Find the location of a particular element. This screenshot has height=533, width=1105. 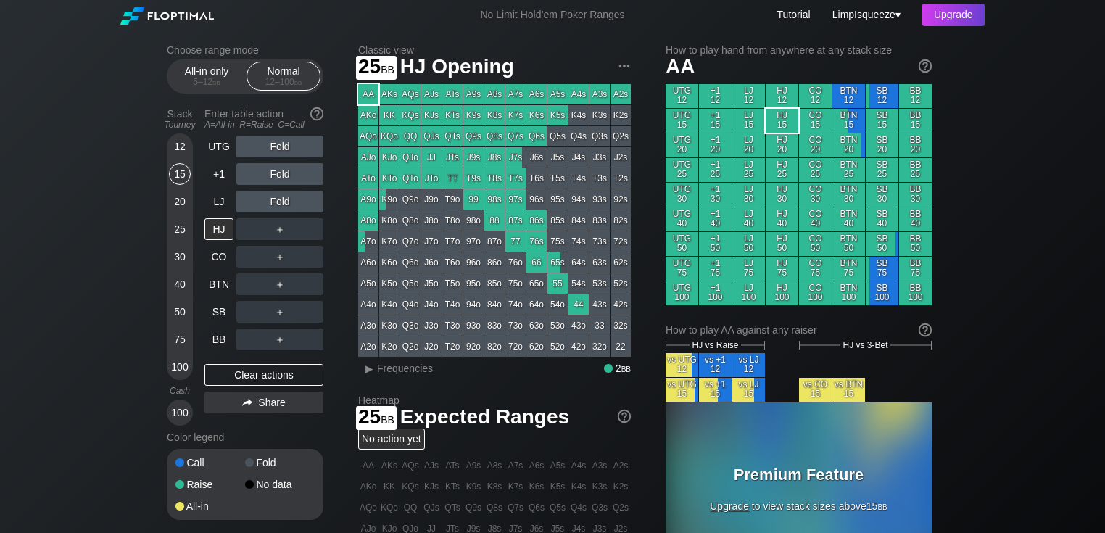

div: BB 40 is located at coordinates (915, 219).